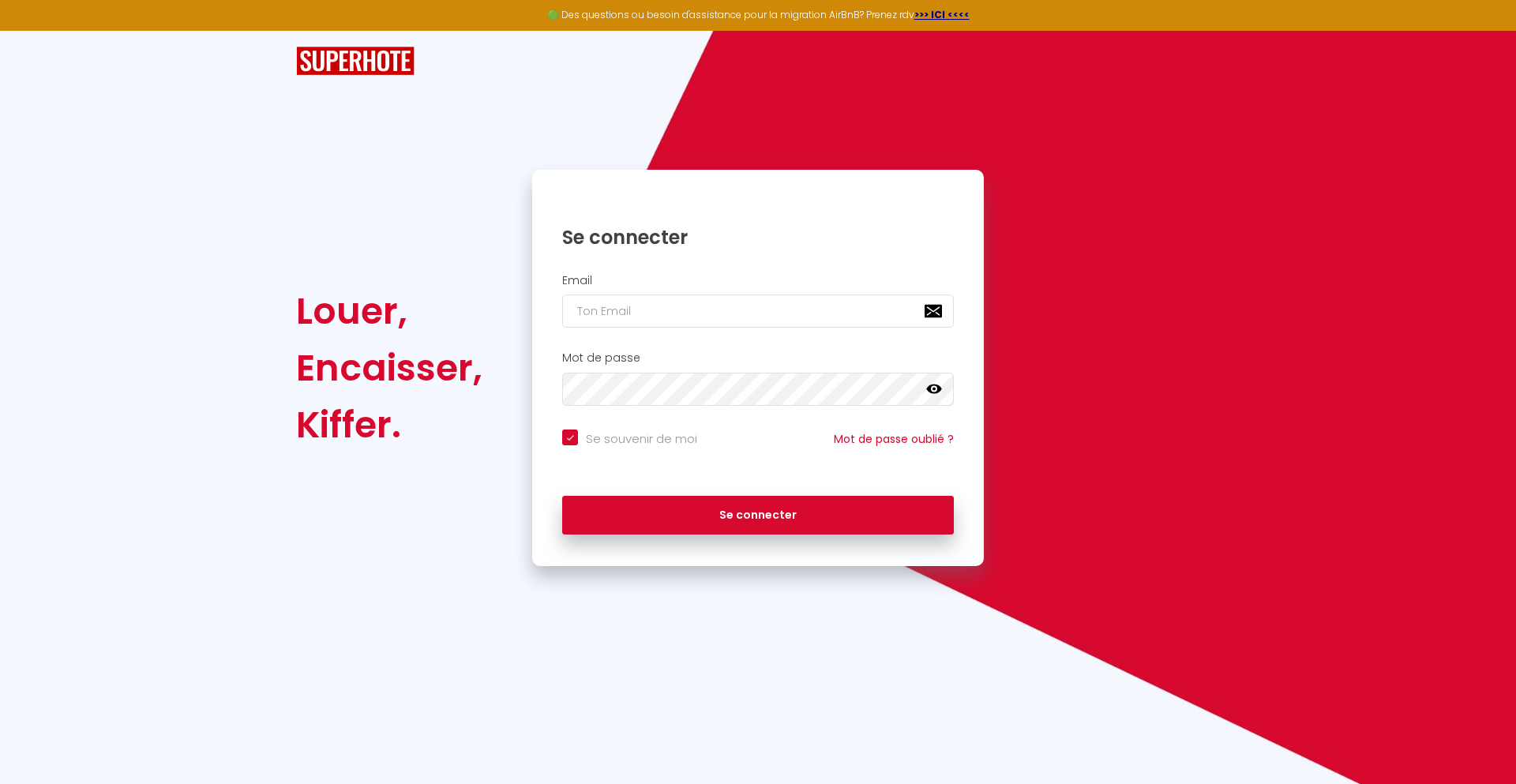 Image resolution: width=1516 pixels, height=784 pixels. I want to click on h2: Email, so click(758, 280).